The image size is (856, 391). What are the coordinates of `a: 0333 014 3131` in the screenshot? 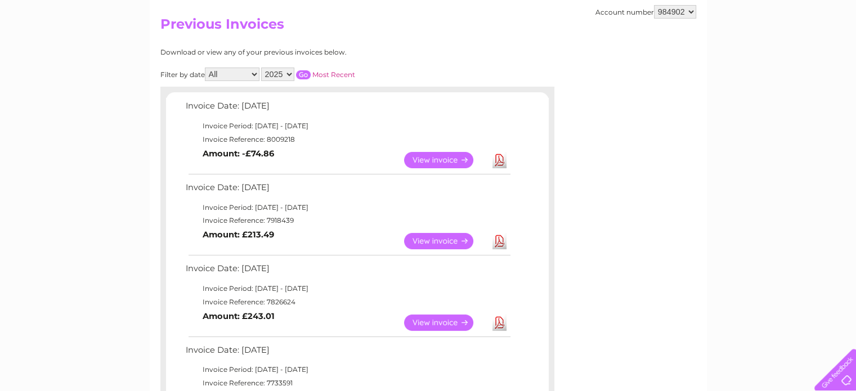 It's located at (683, 12).